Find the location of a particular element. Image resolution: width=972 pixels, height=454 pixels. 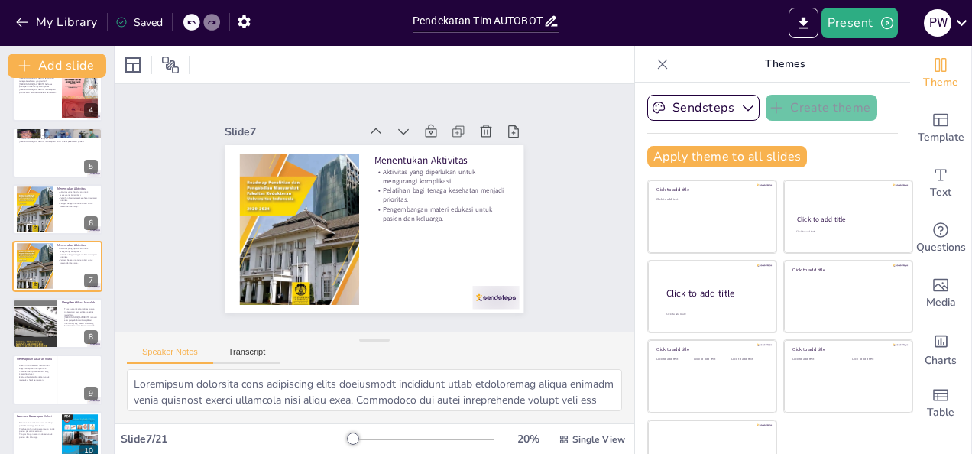

span: Position is located at coordinates (170, 65).